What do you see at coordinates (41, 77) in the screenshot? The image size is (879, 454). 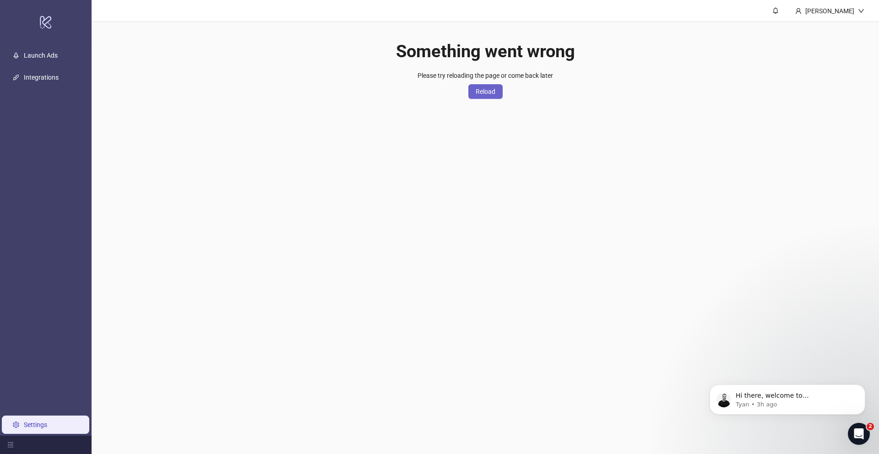 I see `a: Integrations` at bounding box center [41, 77].